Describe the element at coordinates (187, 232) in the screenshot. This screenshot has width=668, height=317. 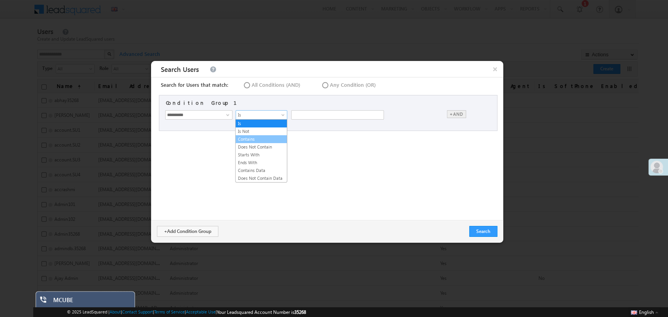
I see `button: +Add Condition Group` at that location.